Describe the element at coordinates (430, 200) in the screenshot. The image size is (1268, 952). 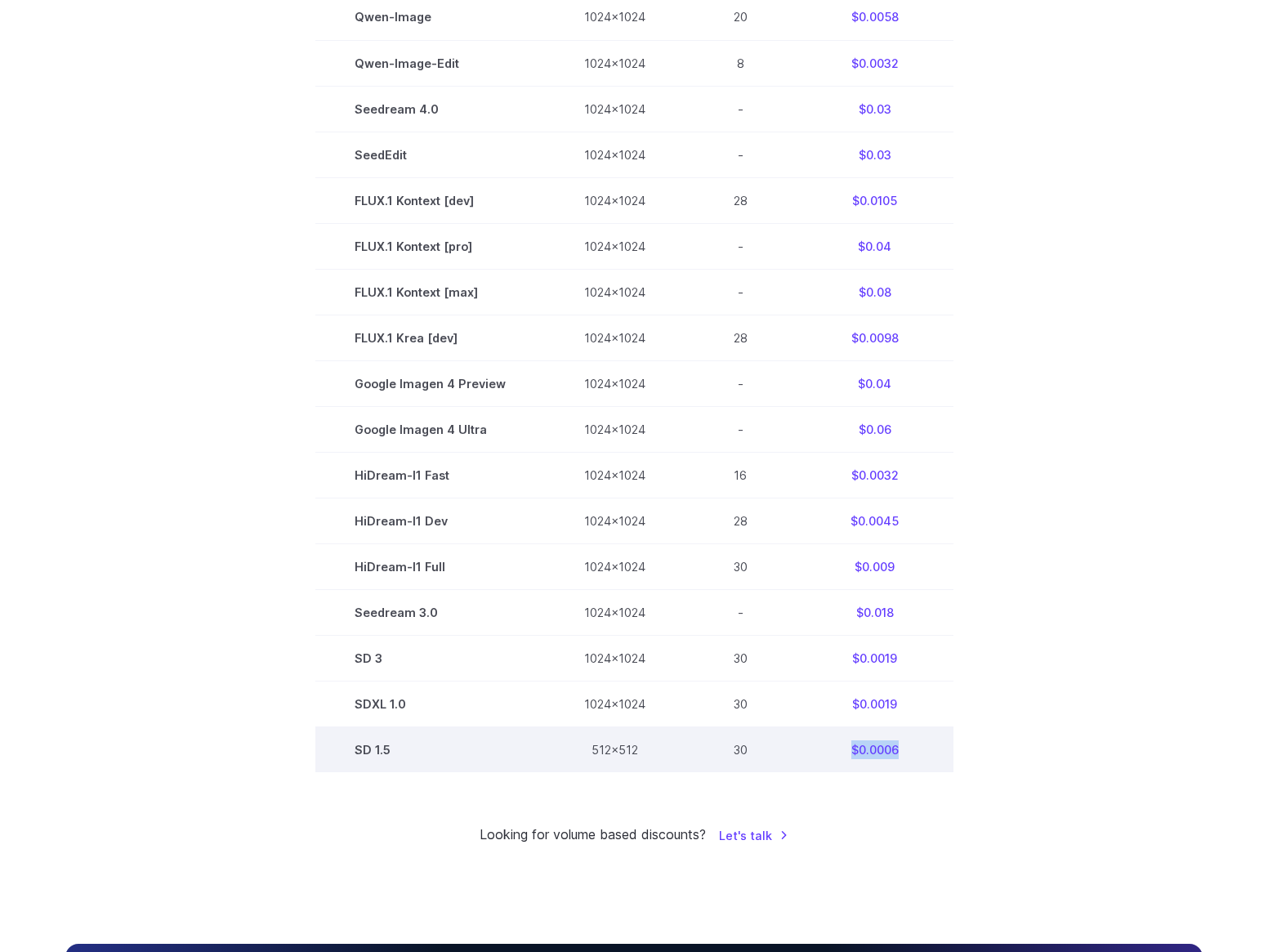
I see `td: FLUX.1 Kontext [dev]` at that location.